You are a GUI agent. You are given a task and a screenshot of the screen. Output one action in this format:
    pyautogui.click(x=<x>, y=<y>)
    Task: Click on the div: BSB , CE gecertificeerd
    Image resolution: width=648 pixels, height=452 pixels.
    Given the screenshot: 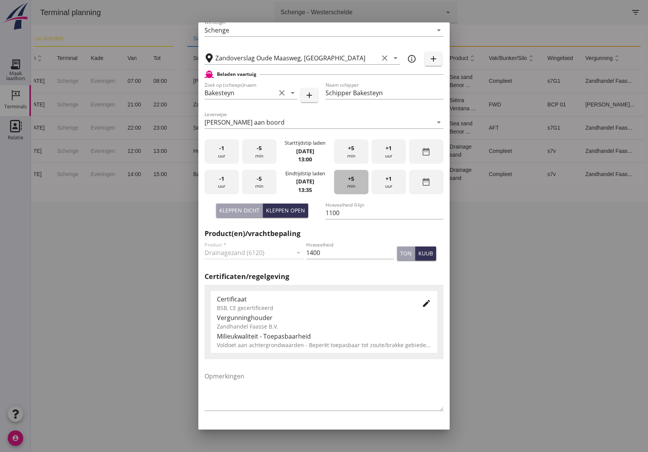 What is the action you would take?
    pyautogui.click(x=313, y=307)
    